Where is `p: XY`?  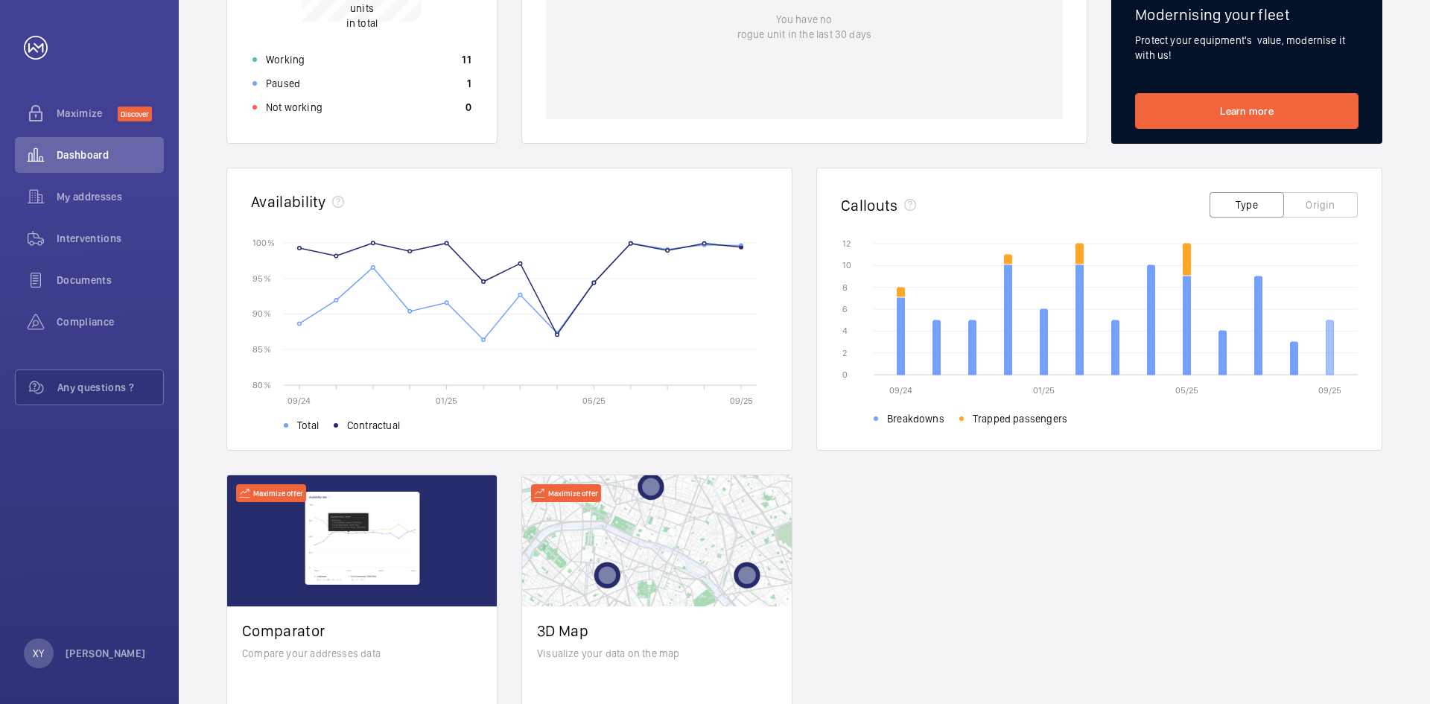
p: XY is located at coordinates (38, 653).